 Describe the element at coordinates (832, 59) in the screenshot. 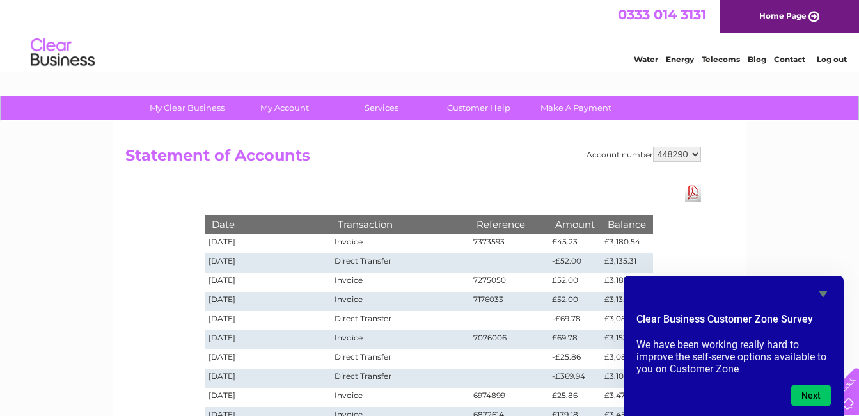

I see `a: Log out` at that location.